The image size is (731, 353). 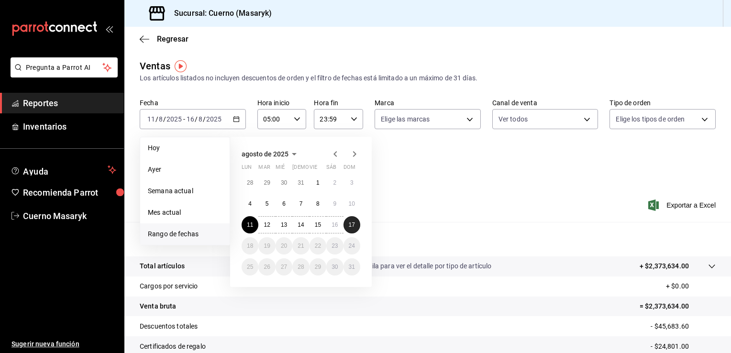 What do you see at coordinates (250, 246) in the screenshot?
I see `button: 18 de agosto de 2025` at bounding box center [250, 246].